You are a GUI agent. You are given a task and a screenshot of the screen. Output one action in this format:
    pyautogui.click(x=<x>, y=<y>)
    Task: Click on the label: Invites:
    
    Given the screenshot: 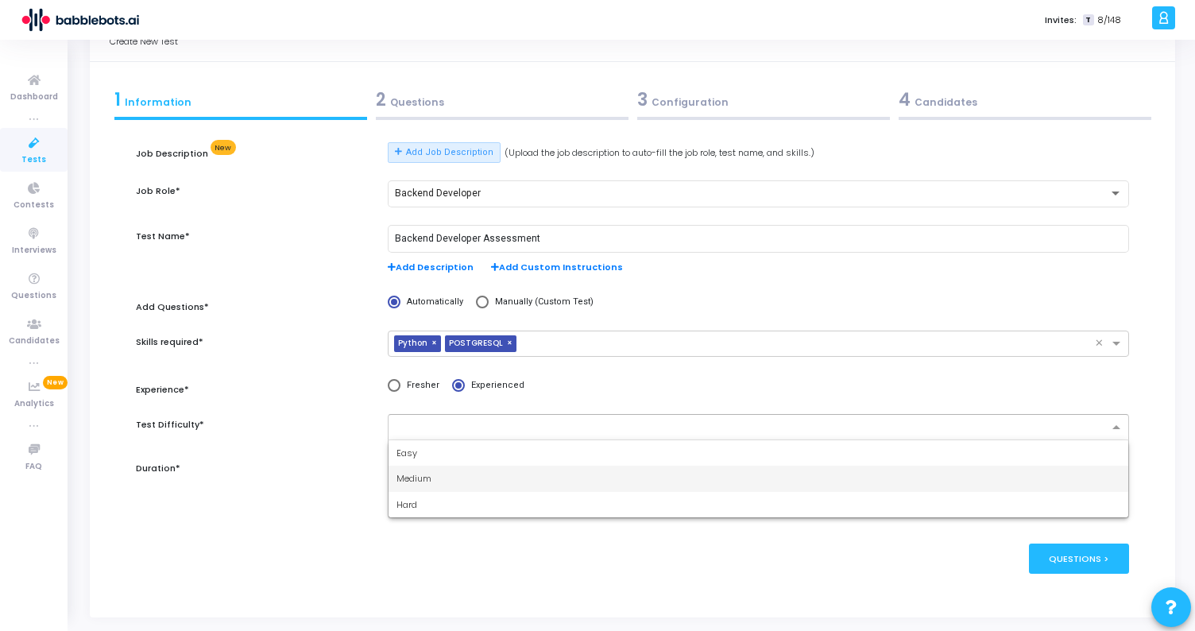 What is the action you would take?
    pyautogui.click(x=1060, y=20)
    